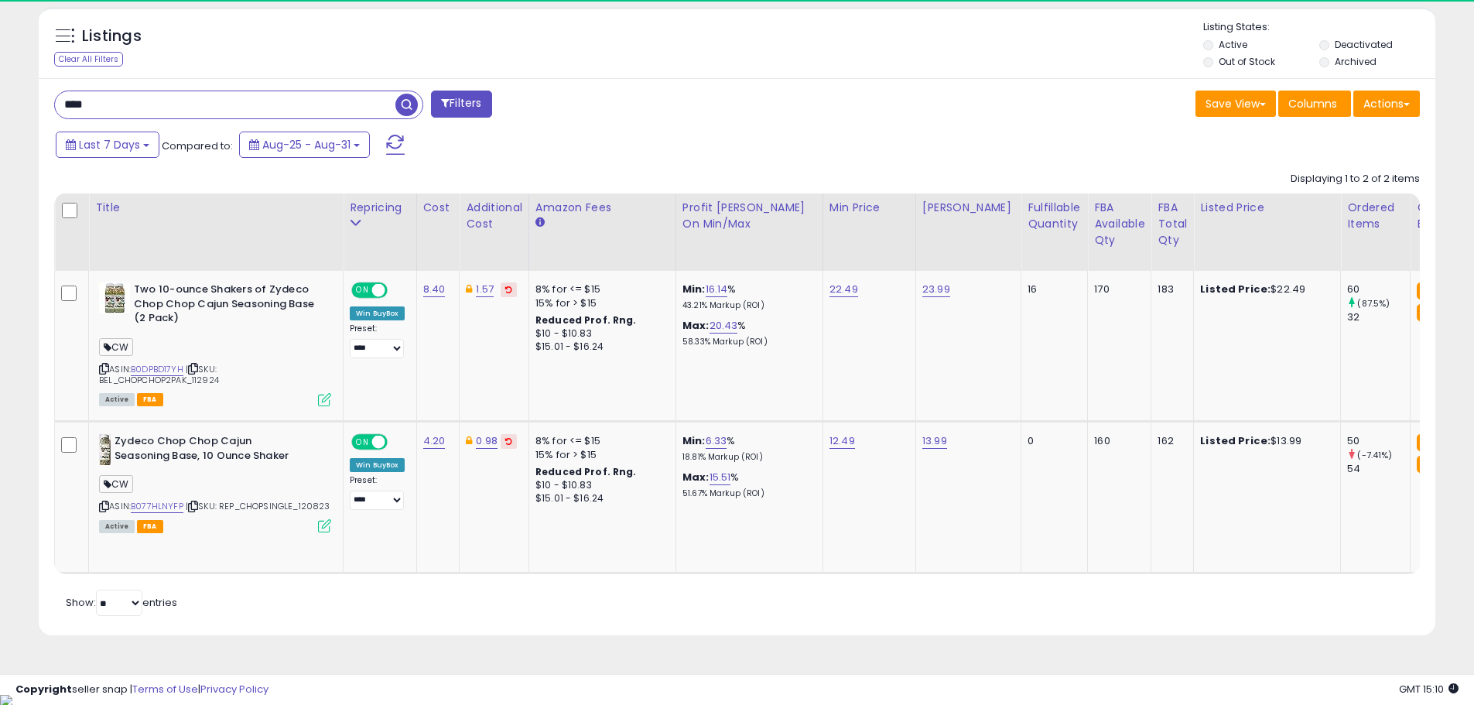 This screenshot has width=1474, height=705. What do you see at coordinates (1378, 289) in the screenshot?
I see `div: 60` at bounding box center [1378, 289].